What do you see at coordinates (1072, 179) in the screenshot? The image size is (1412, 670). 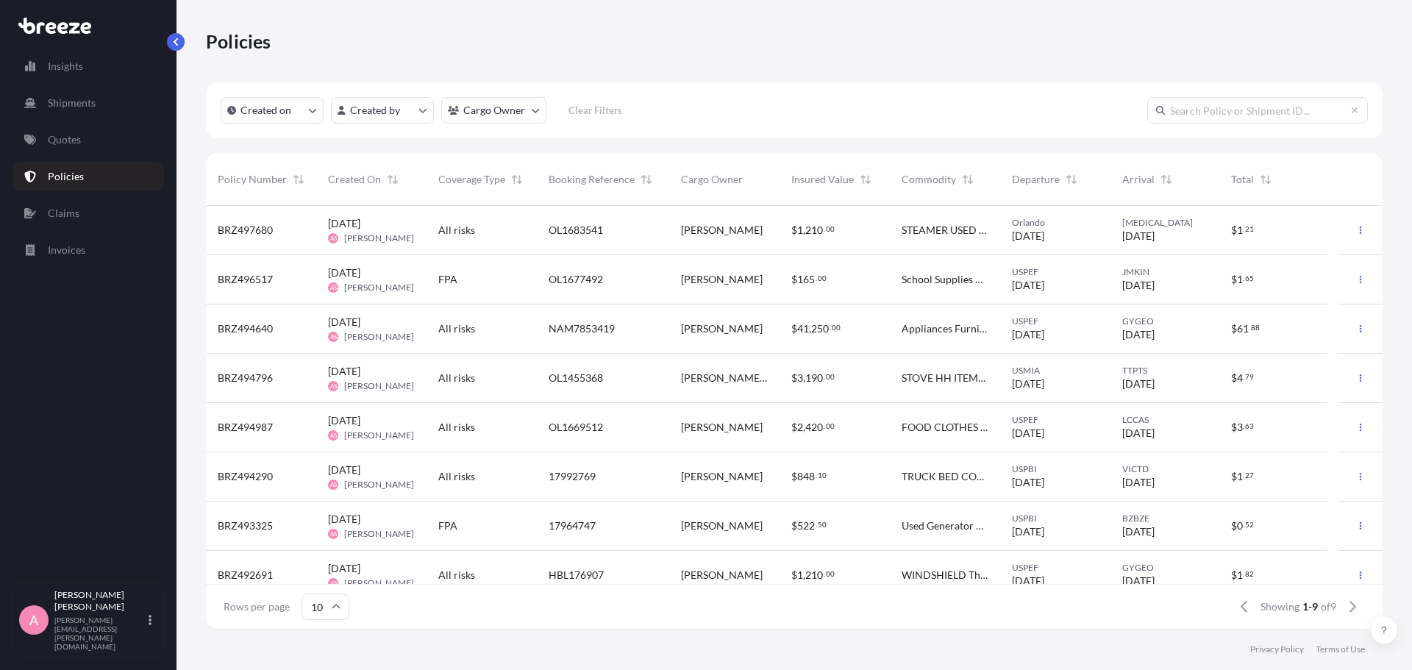 I see `button: Sort` at bounding box center [1072, 179].